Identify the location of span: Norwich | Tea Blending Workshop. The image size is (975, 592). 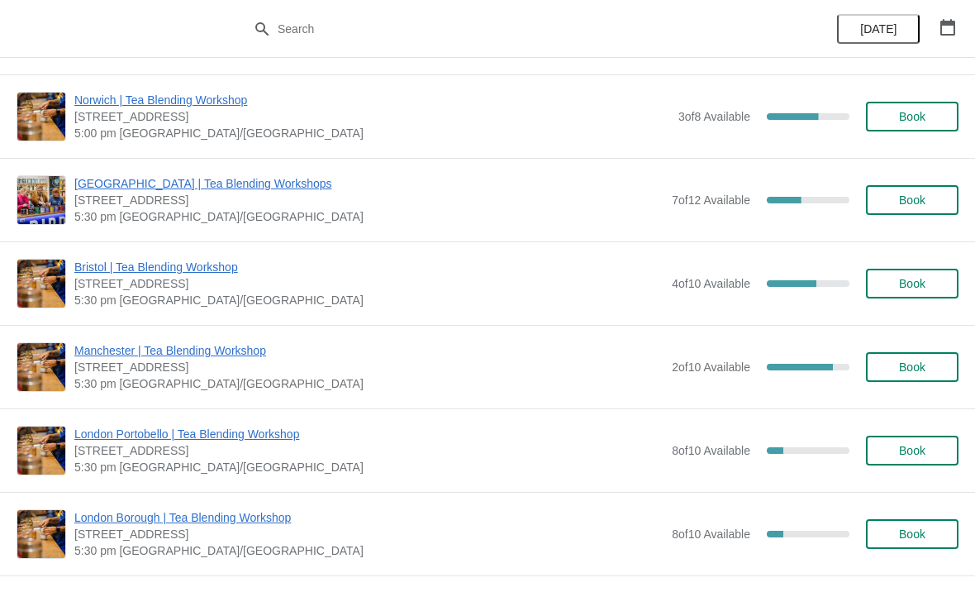
(372, 100).